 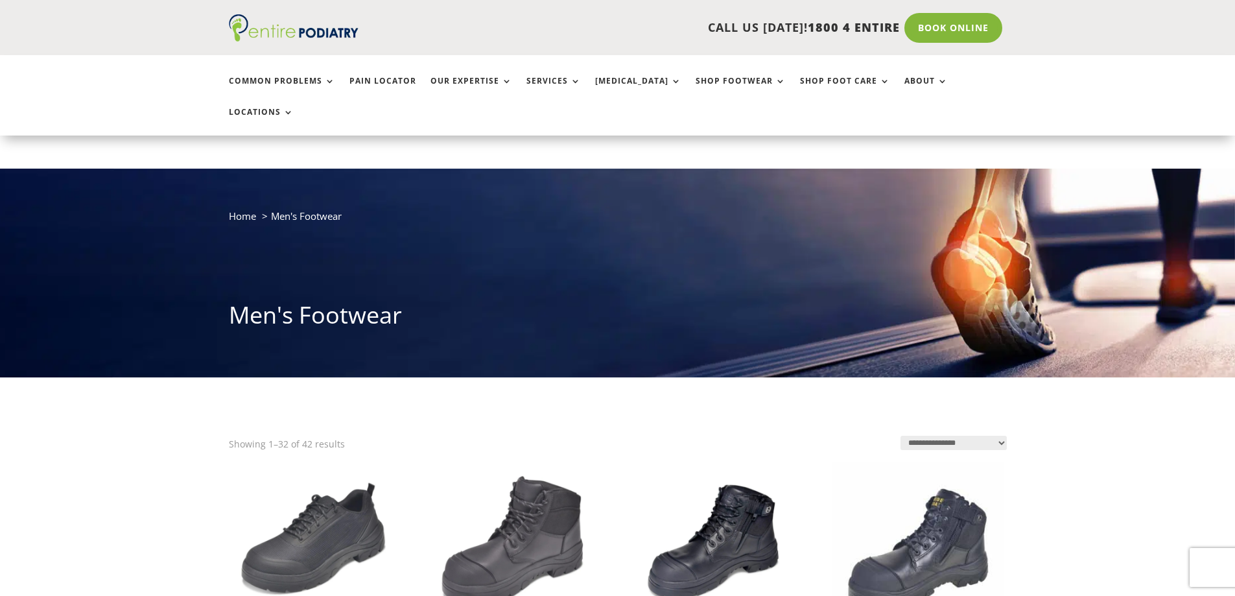 What do you see at coordinates (282, 90) in the screenshot?
I see `a: Common Problems` at bounding box center [282, 90].